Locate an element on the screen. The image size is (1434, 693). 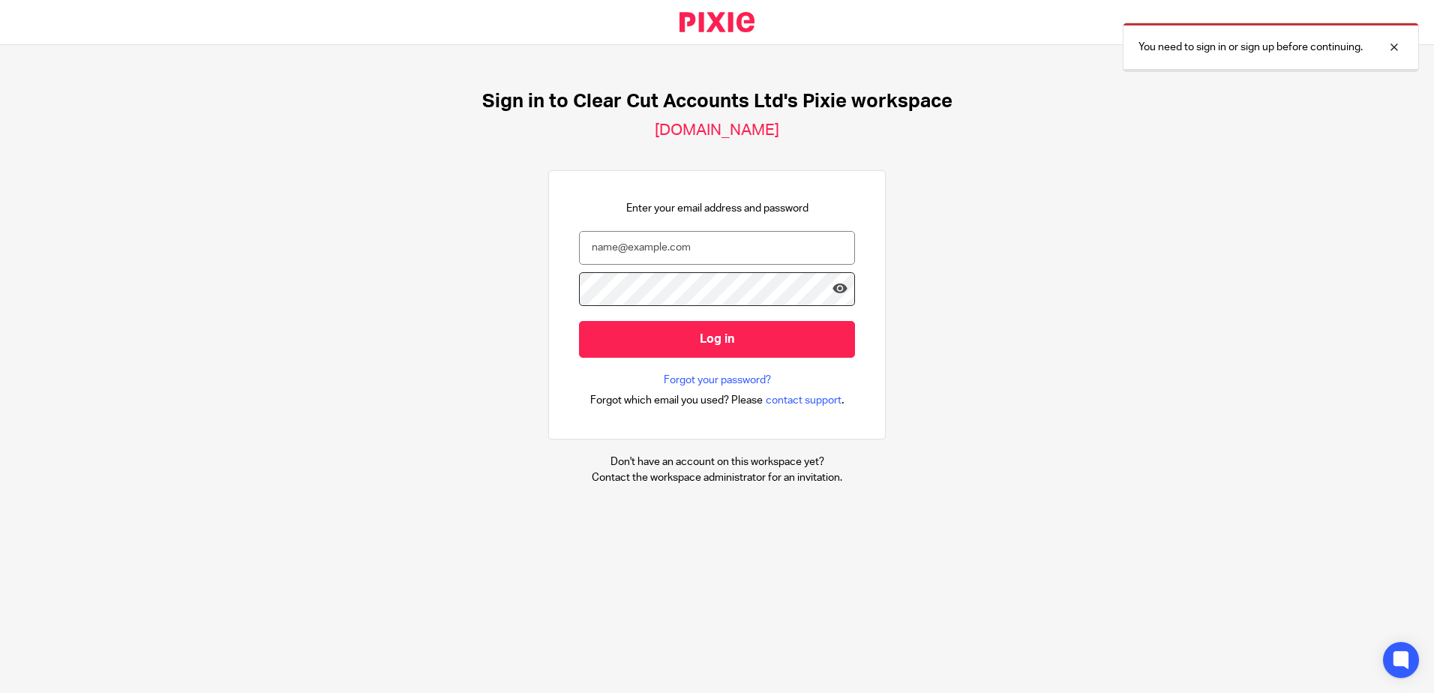
p: Enter your email address and password is located at coordinates (717, 208).